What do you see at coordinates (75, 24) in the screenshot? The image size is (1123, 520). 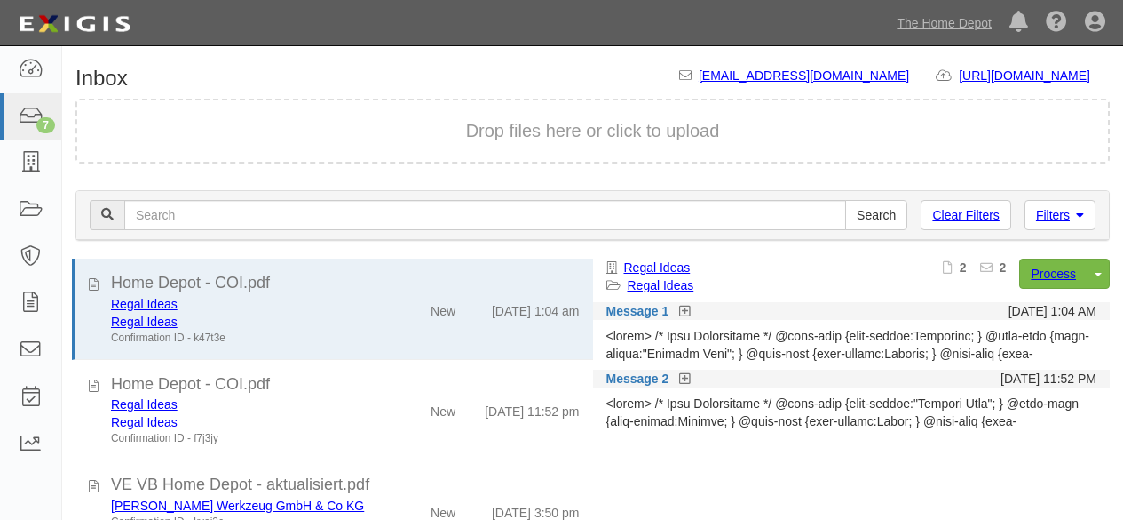 I see `img: logo-5460c22ac91f19d4615b14bd174203de0afe785f0fc80cf4dbbc73dc1793850b.png` at bounding box center [75, 24].